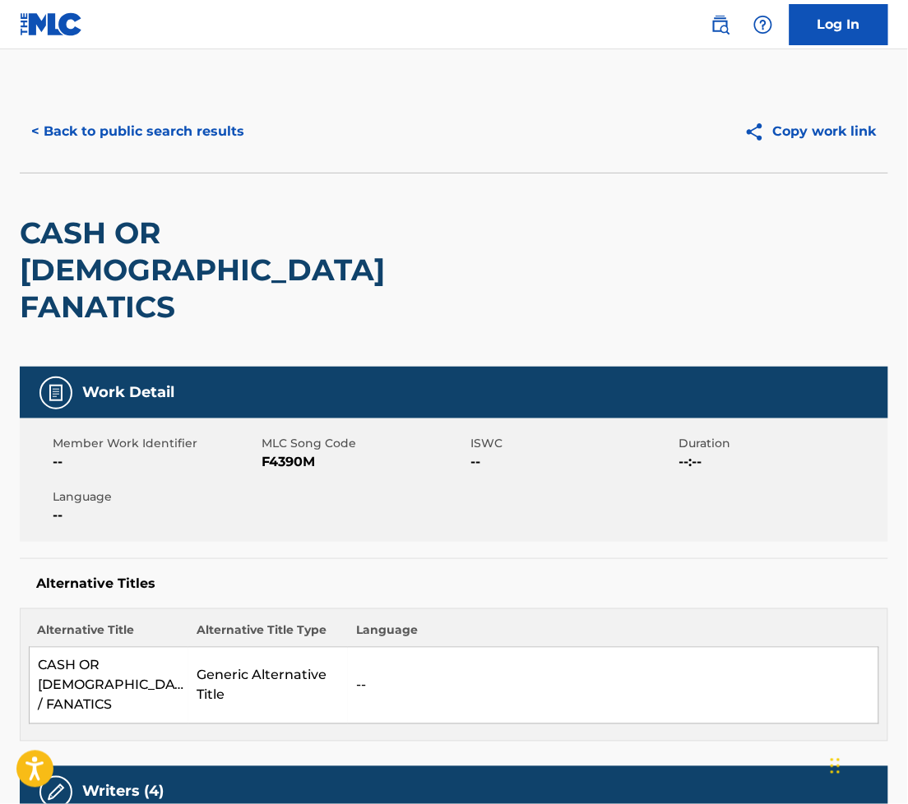 Image resolution: width=908 pixels, height=804 pixels. What do you see at coordinates (268, 635) in the screenshot?
I see `th: Alternative Title Type` at bounding box center [268, 635].